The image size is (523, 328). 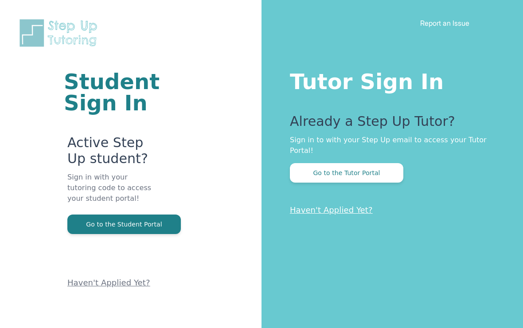 What do you see at coordinates (389, 80) in the screenshot?
I see `h1: Tutor Sign In` at bounding box center [389, 80].